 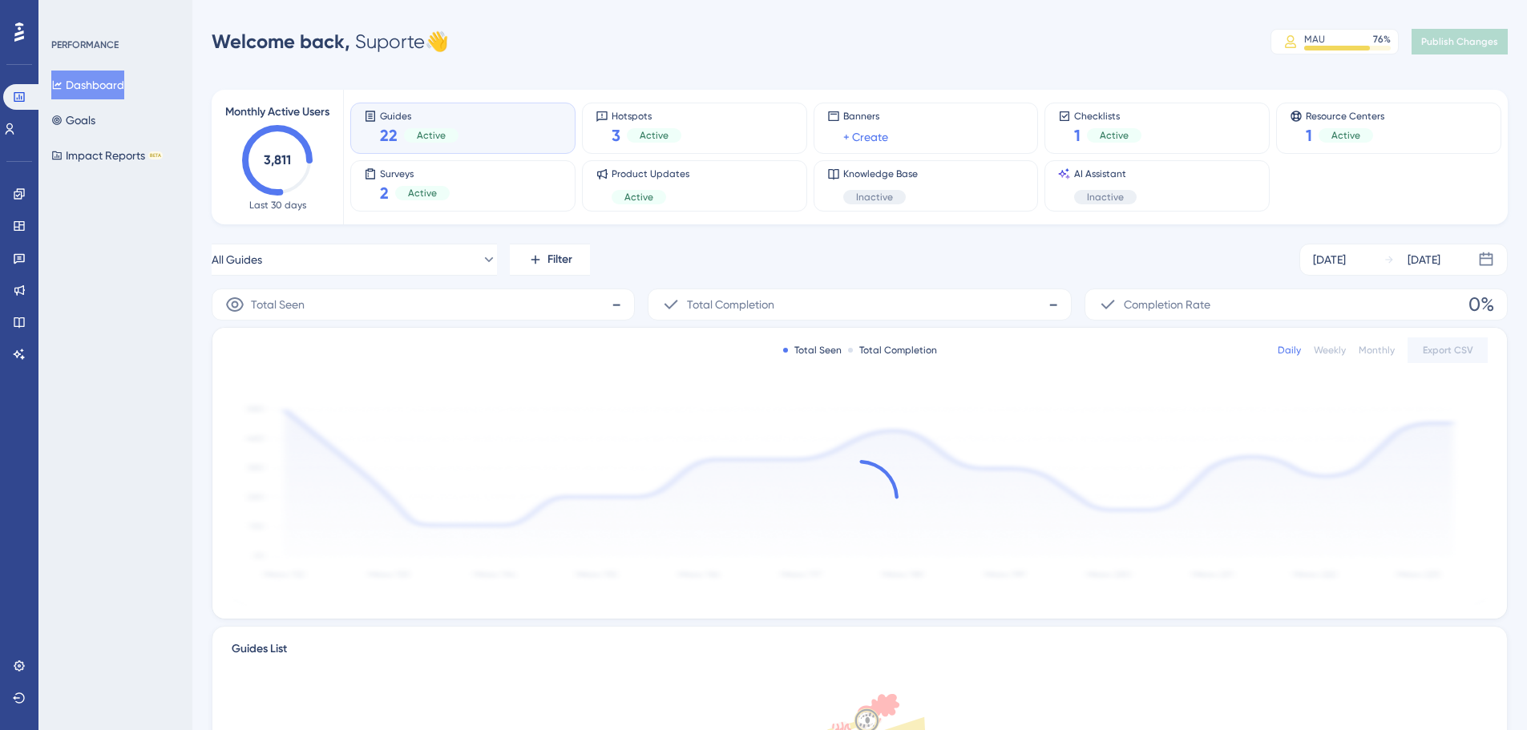 I want to click on div: Total Completion, so click(x=892, y=350).